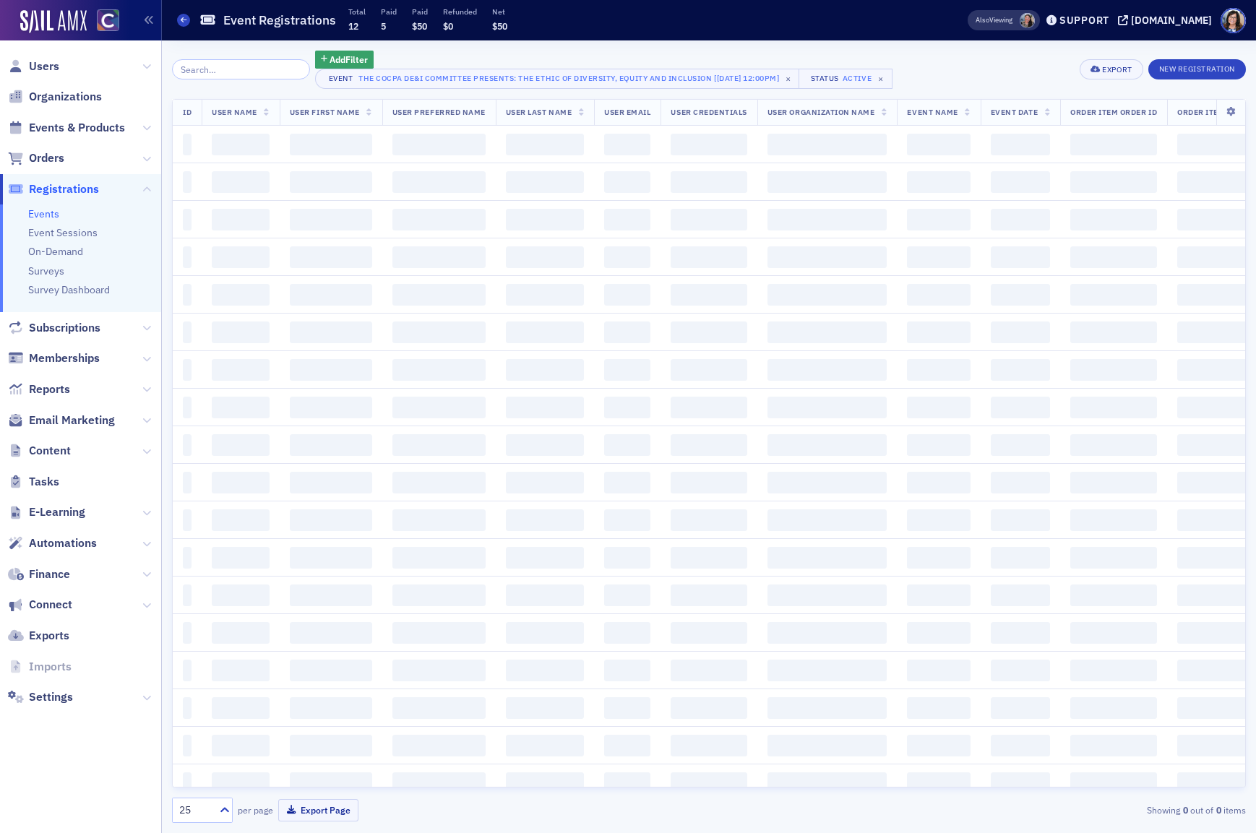 This screenshot has height=833, width=1256. What do you see at coordinates (46, 512) in the screenshot?
I see `a: E-Learning` at bounding box center [46, 512].